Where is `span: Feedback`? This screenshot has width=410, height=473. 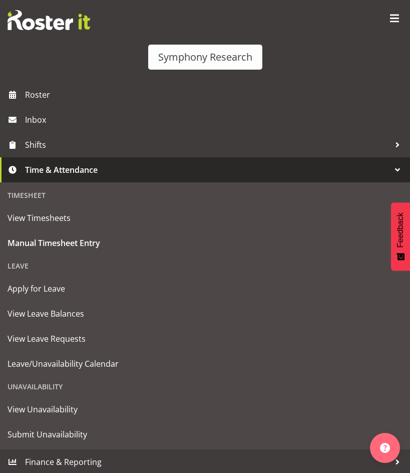 span: Feedback is located at coordinates (401, 230).